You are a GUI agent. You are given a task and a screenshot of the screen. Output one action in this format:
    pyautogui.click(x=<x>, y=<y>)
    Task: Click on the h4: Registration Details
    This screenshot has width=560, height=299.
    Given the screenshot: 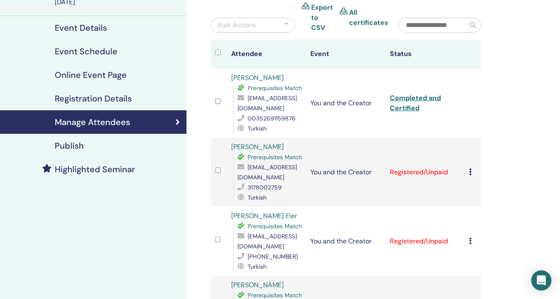 What is the action you would take?
    pyautogui.click(x=93, y=99)
    